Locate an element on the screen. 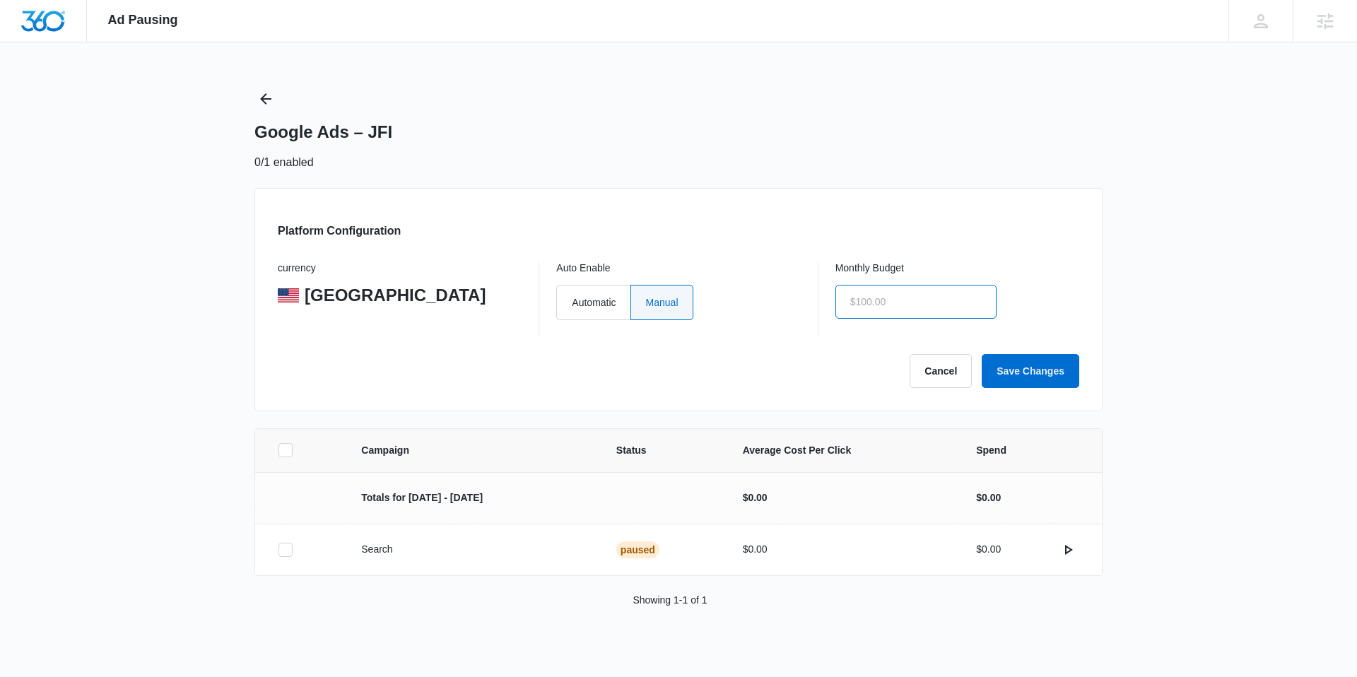 This screenshot has width=1357, height=677. input: $100.00 is located at coordinates (916, 302).